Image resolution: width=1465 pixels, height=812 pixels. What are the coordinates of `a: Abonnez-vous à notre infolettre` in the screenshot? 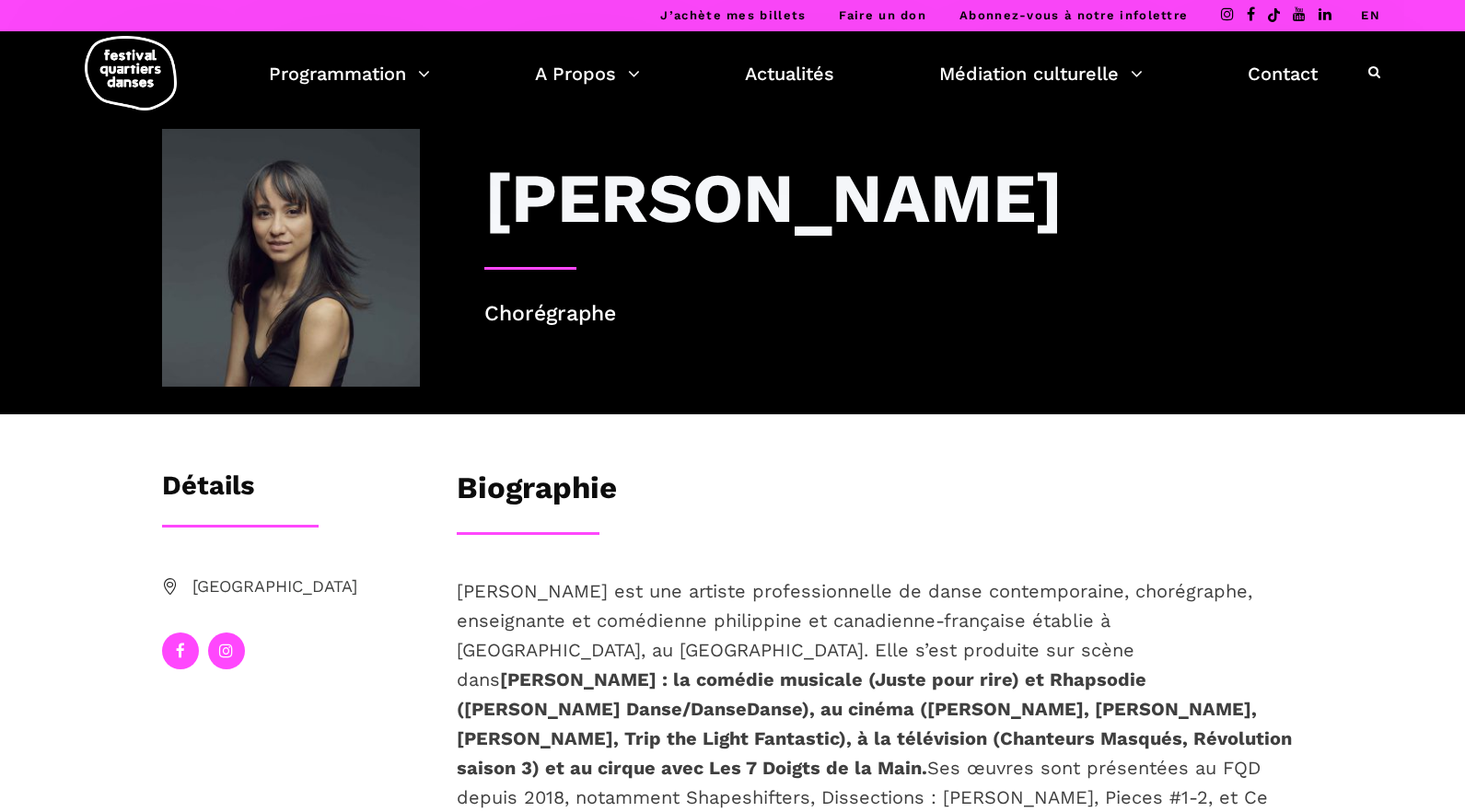 It's located at (1074, 15).